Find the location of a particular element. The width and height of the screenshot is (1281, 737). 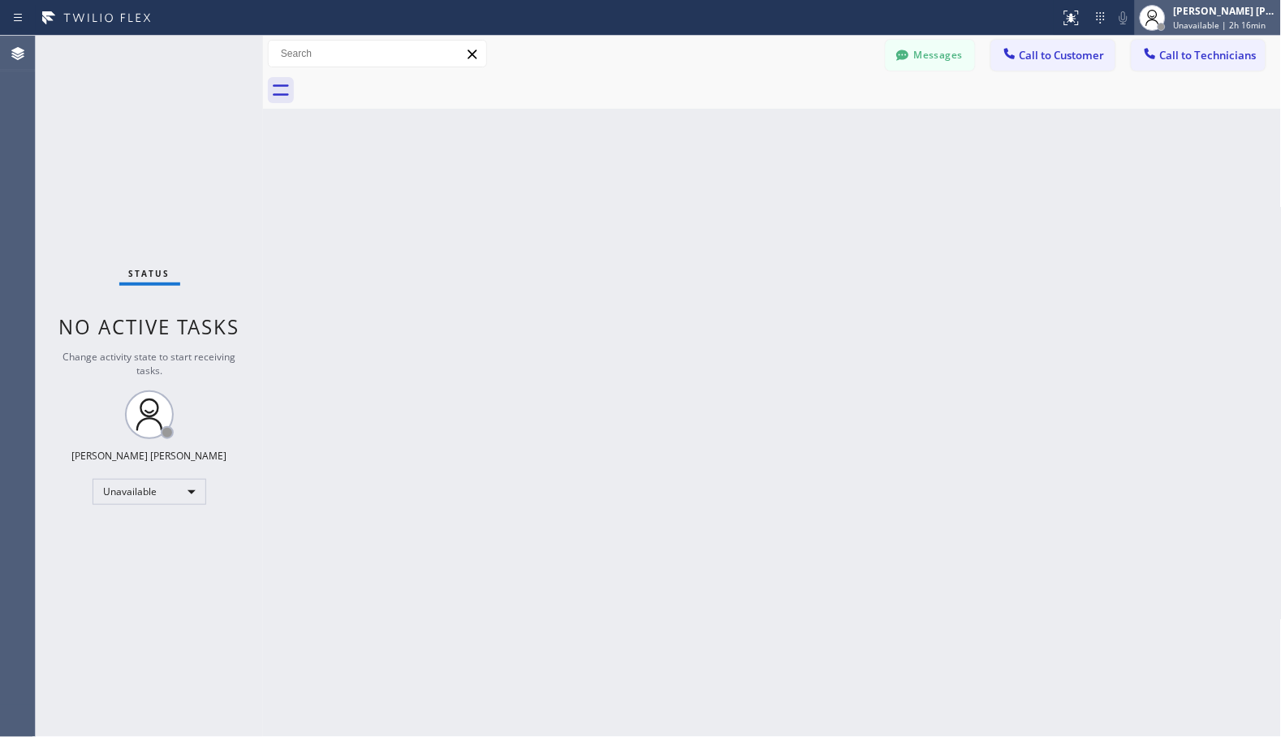

span: Change activity state to start receiving tasks. is located at coordinates (149, 364).